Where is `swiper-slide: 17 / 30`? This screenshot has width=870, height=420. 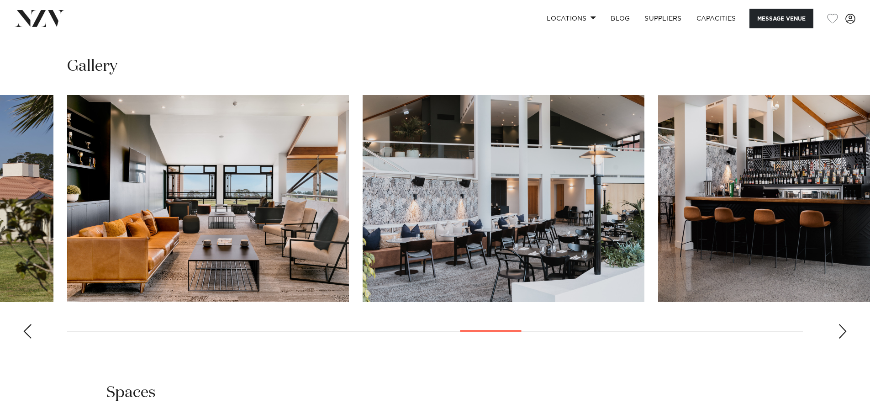
swiper-slide: 17 / 30 is located at coordinates (208, 198).